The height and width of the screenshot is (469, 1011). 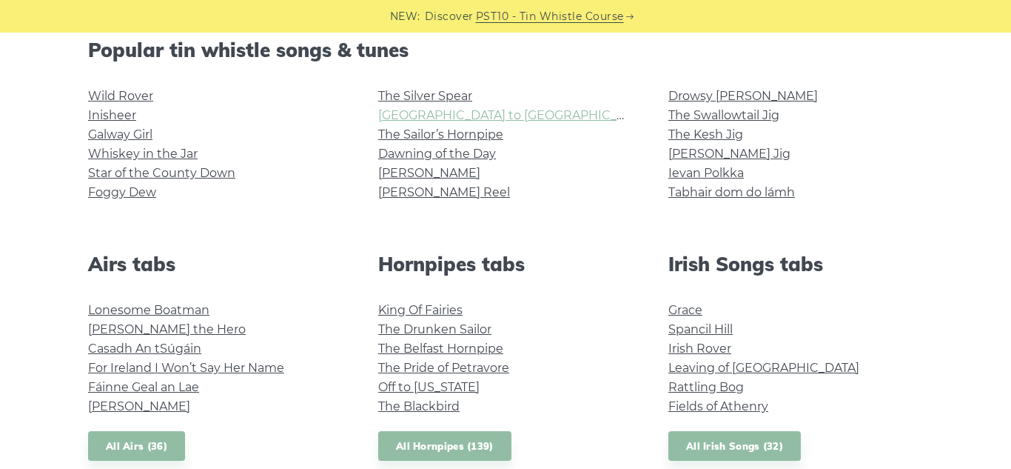 What do you see at coordinates (149, 309) in the screenshot?
I see `a: Lonesome Boatman` at bounding box center [149, 309].